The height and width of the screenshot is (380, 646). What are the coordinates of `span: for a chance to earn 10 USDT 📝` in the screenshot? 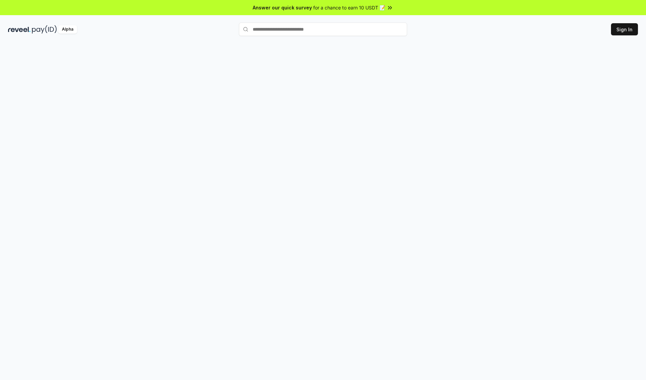 It's located at (349, 7).